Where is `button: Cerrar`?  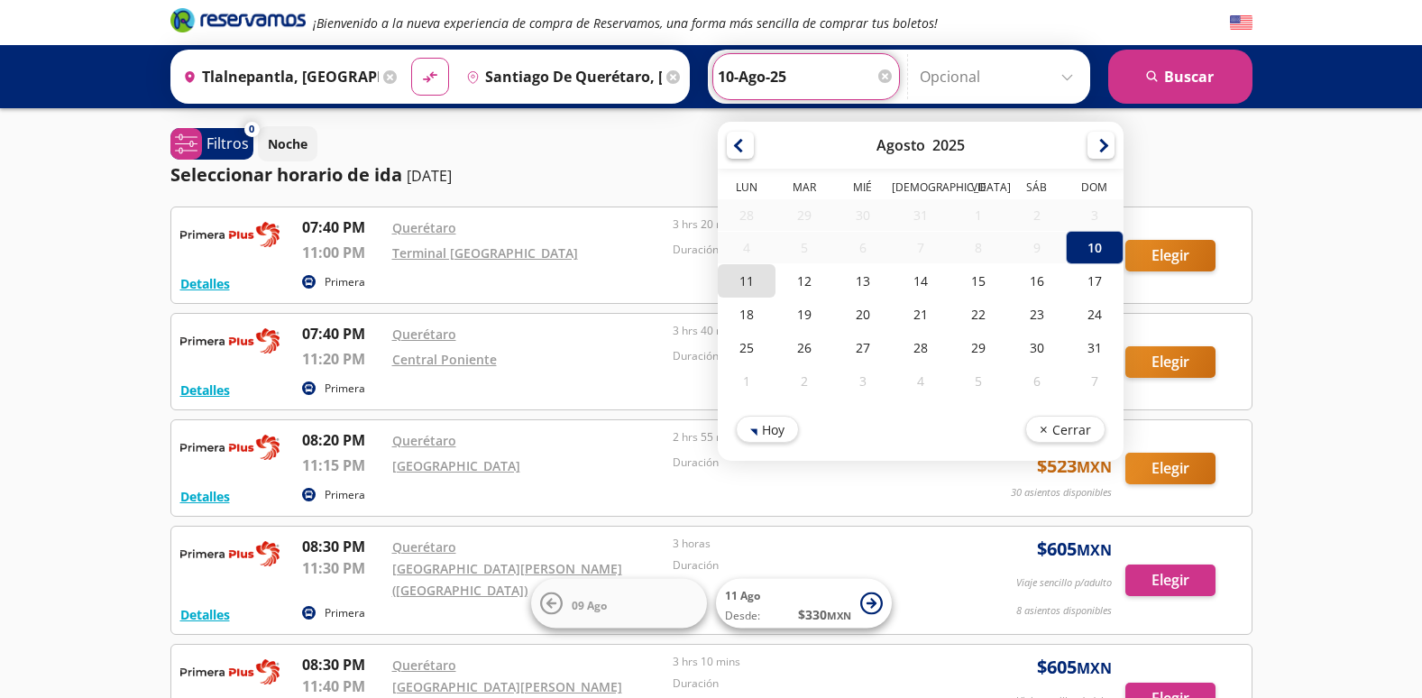 button: Cerrar is located at coordinates (1064, 429).